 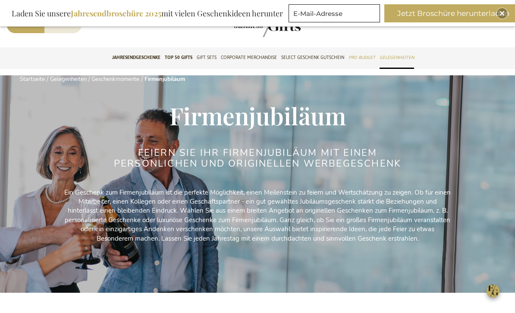 I want to click on span: Firmenjubiläum, so click(x=257, y=116).